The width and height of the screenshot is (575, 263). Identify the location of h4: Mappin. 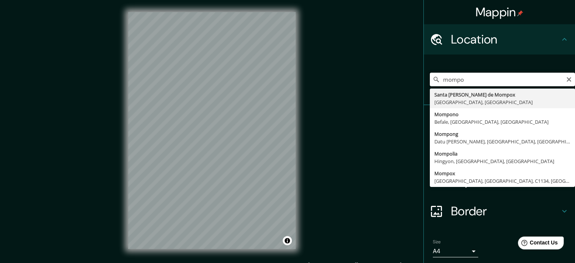
(500, 12).